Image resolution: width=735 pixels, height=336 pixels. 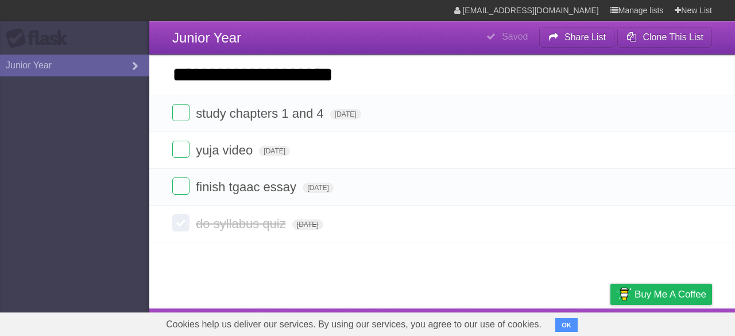 I want to click on span: Cookies help us deliver our services. By using our services, you agree to our use of cookies., so click(x=354, y=324).